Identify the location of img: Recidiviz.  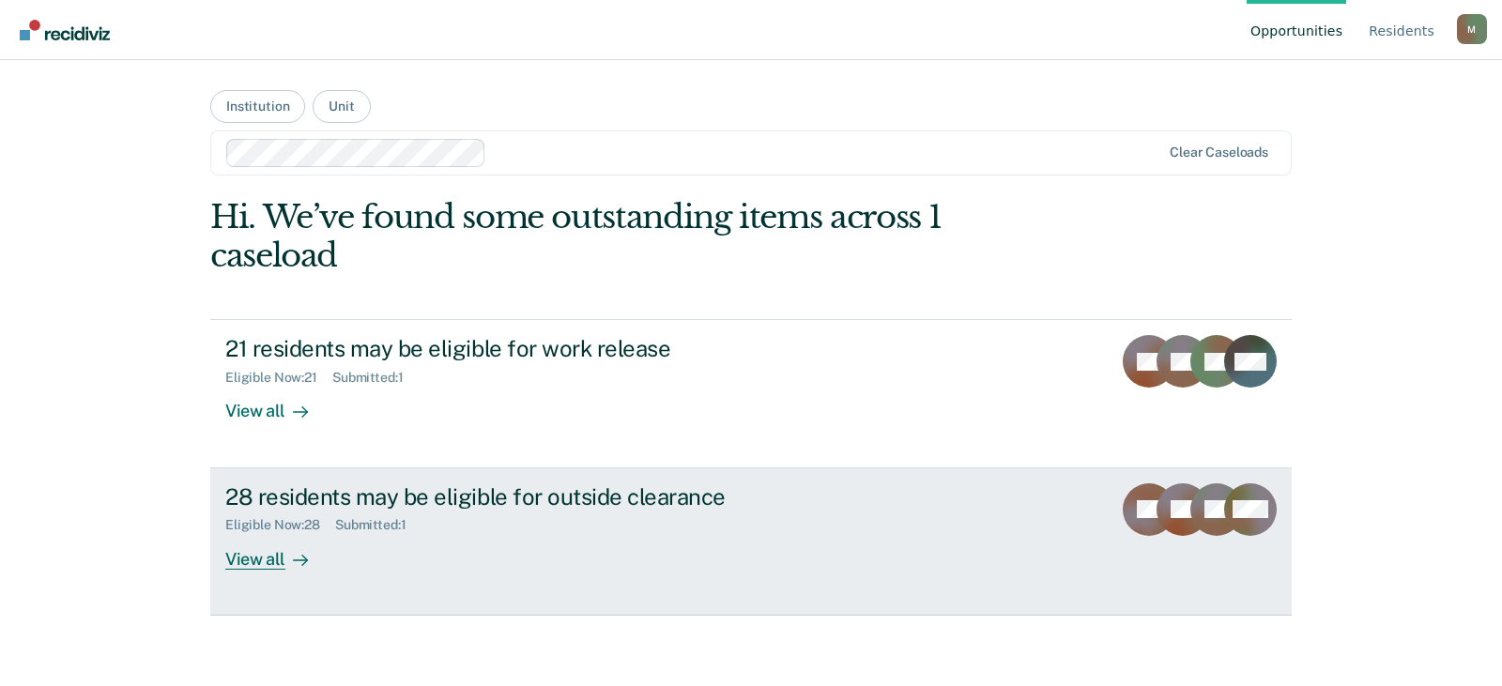
(65, 30).